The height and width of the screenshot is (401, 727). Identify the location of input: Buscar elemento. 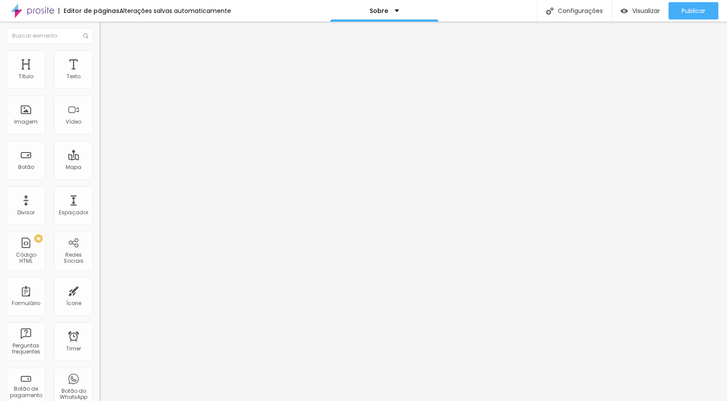
(50, 36).